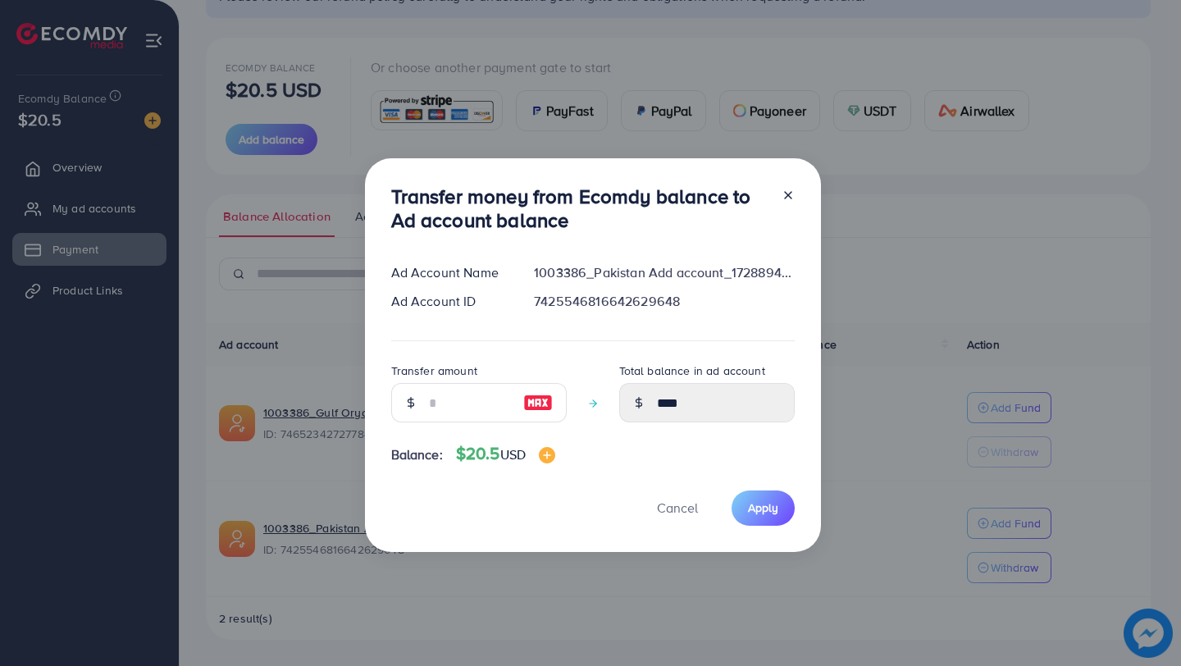 This screenshot has width=1181, height=666. What do you see at coordinates (580, 208) in the screenshot?
I see `h3: Transfer money from Ecomdy balance to Ad account balance` at bounding box center [580, 208].